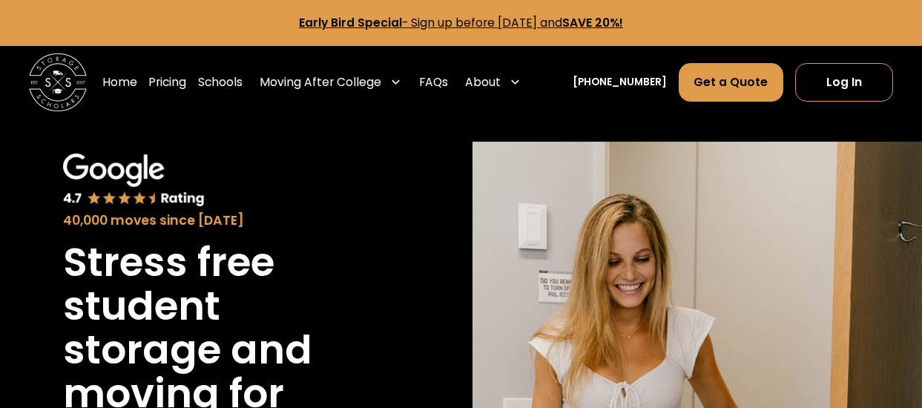 The height and width of the screenshot is (408, 922). Describe the element at coordinates (844, 82) in the screenshot. I see `a: Log In` at that location.